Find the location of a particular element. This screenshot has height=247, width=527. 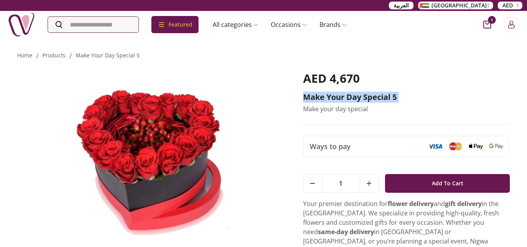

a: make your day special 5 is located at coordinates (108, 55).